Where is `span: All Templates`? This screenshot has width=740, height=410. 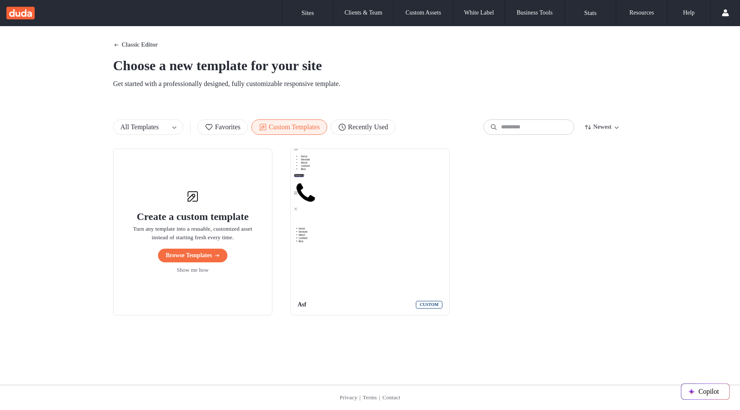 span: All Templates is located at coordinates (140, 127).